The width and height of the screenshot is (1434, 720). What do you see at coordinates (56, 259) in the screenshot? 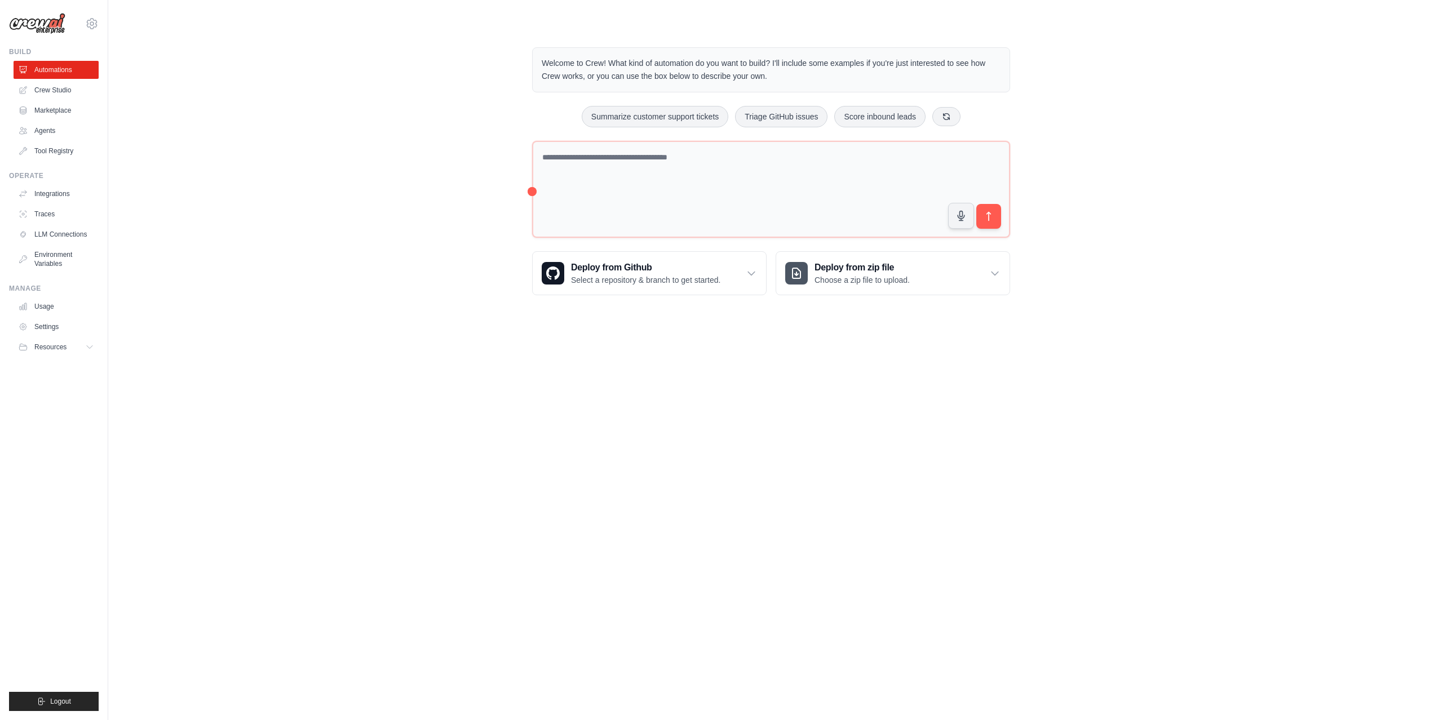
I see `a: Environment Variables` at bounding box center [56, 259].